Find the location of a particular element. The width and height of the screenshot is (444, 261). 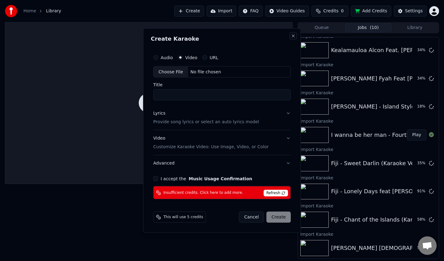

span: This will use 5 credits is located at coordinates (183, 217).